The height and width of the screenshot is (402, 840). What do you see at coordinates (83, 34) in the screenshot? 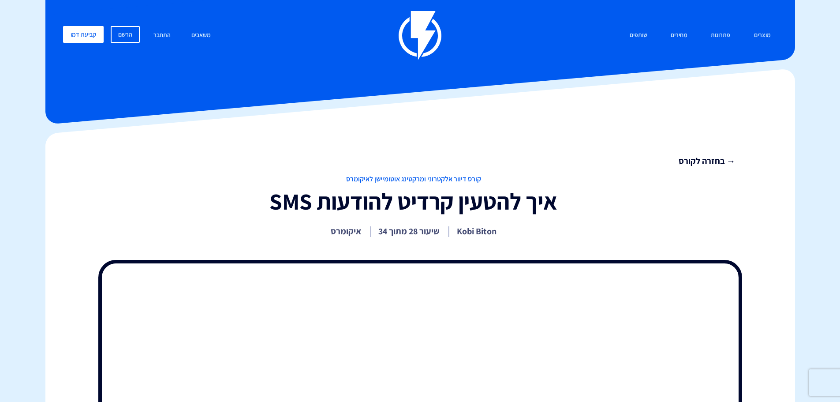
I see `a: קביעת דמו` at bounding box center [83, 34].